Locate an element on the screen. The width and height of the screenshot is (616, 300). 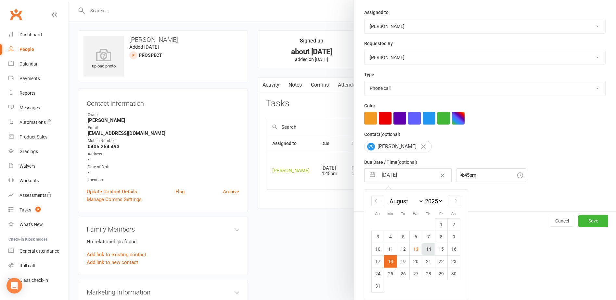
td: Sunday, August 17, 2025 is located at coordinates (377, 262).